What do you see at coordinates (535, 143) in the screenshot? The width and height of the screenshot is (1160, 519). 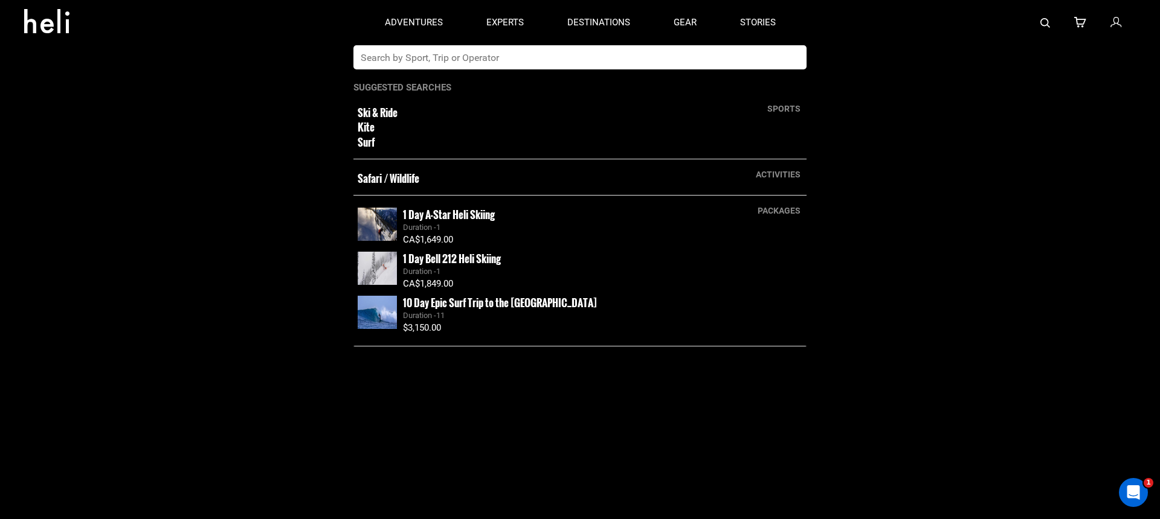 I see `small: Surf` at bounding box center [535, 143].